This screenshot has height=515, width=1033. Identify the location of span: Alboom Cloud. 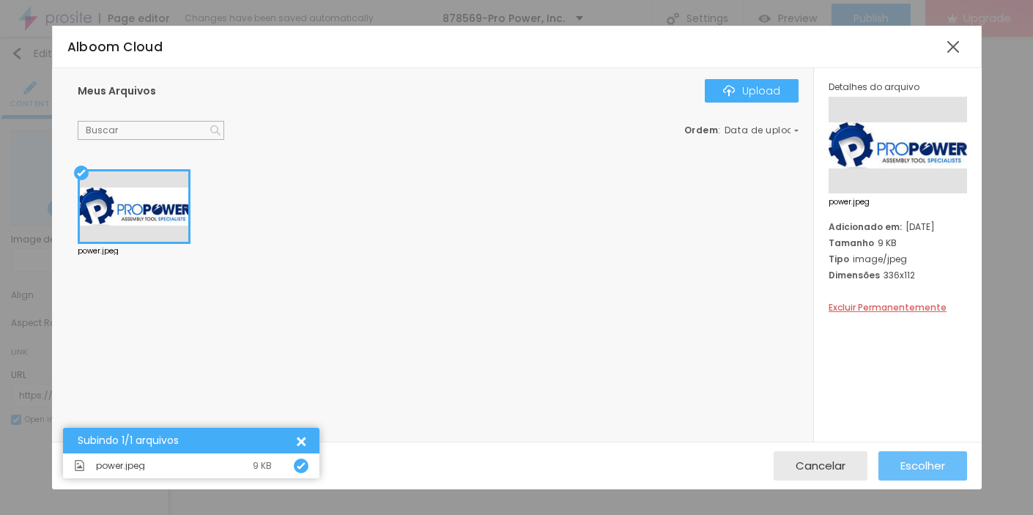
(115, 47).